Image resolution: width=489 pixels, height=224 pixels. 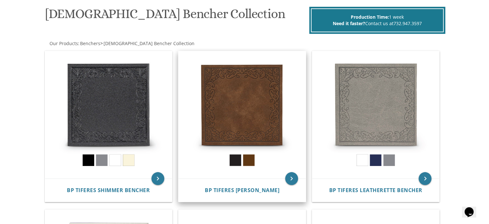 I want to click on div: 1 week Contact us at, so click(x=377, y=20).